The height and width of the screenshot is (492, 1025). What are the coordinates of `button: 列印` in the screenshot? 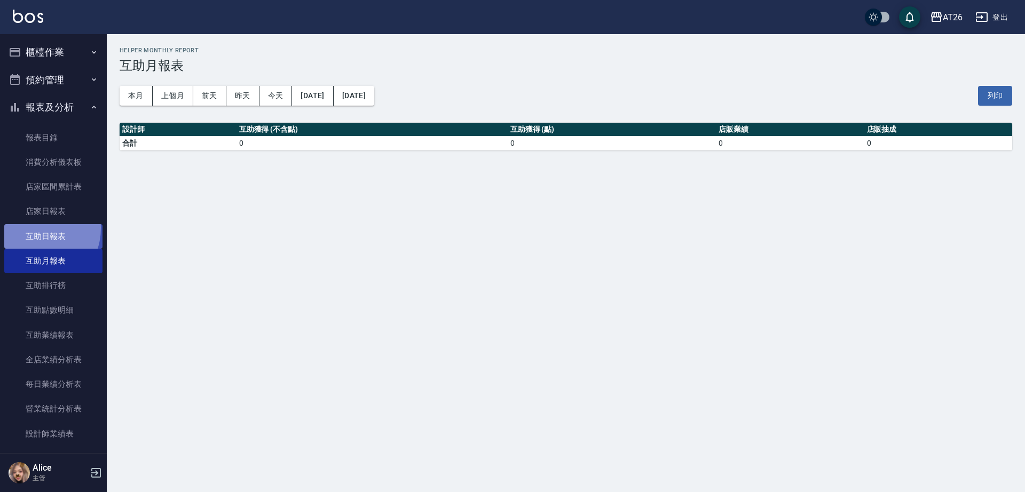 It's located at (995, 96).